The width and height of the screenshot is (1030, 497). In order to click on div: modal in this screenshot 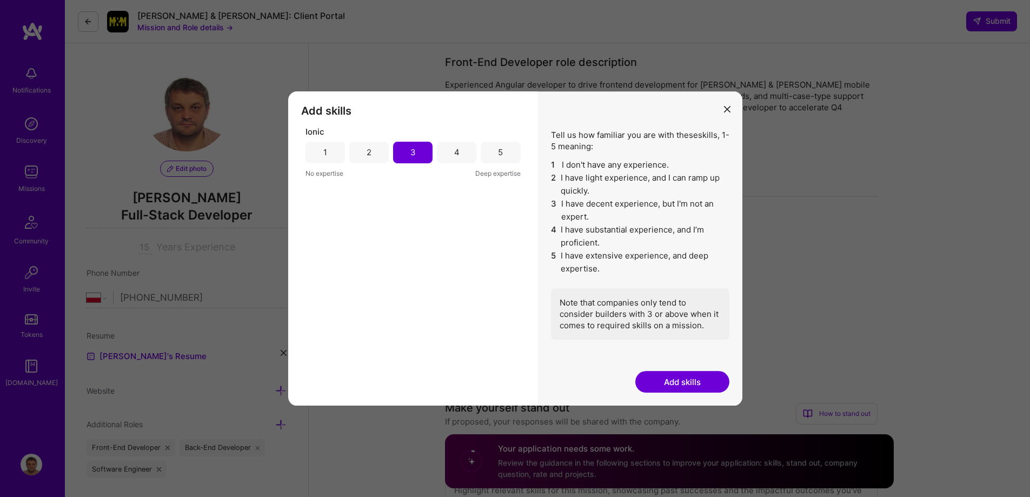, I will do `click(515, 249)`.